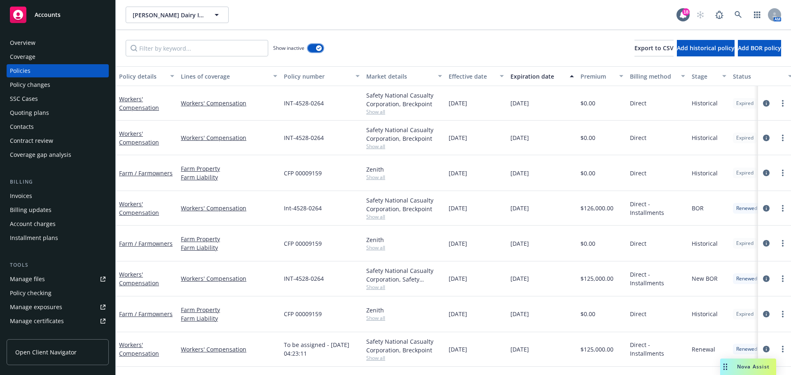  I want to click on div: Policy details, so click(142, 76).